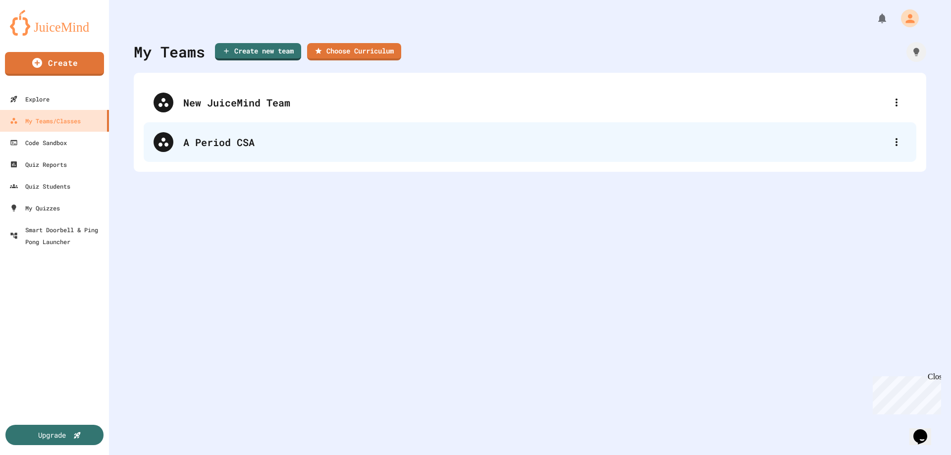 The width and height of the screenshot is (951, 455). What do you see at coordinates (45, 121) in the screenshot?
I see `div: My Teams/Classes` at bounding box center [45, 121].